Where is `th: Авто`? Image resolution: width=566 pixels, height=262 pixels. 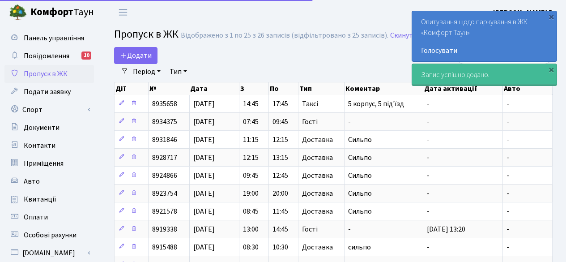 th: Авто is located at coordinates (528, 89).